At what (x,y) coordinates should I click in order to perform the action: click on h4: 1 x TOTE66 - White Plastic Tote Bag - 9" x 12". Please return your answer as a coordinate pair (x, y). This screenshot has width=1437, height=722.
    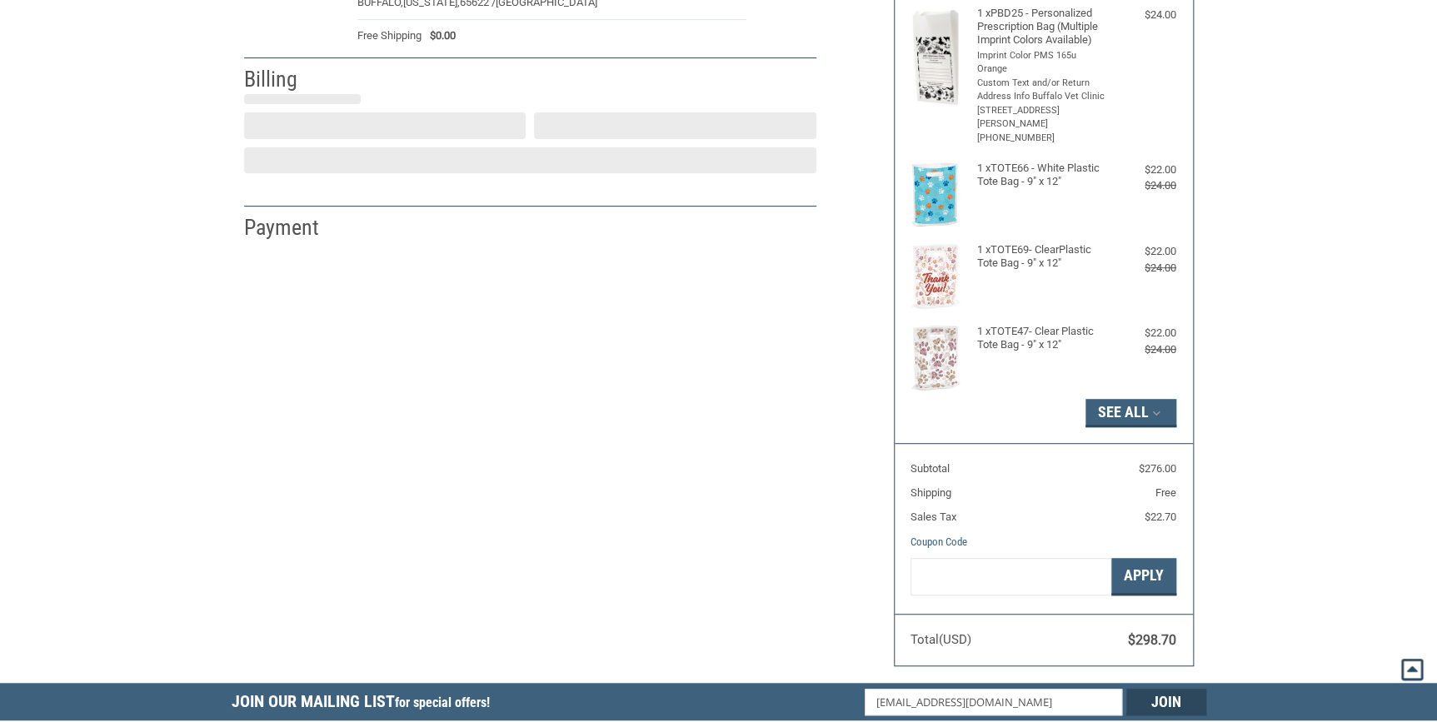
    Looking at the image, I should click on (1041, 175).